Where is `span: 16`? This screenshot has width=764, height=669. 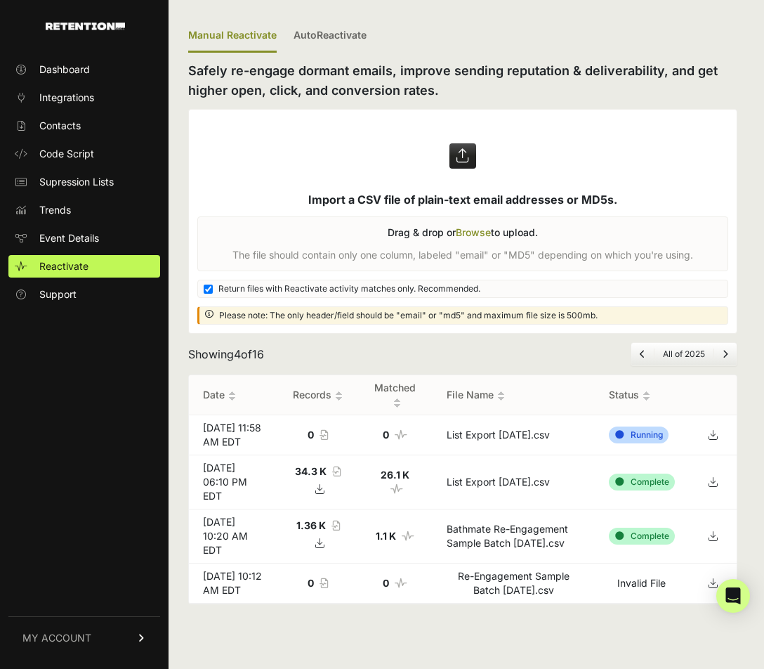
span: 16 is located at coordinates (258, 354).